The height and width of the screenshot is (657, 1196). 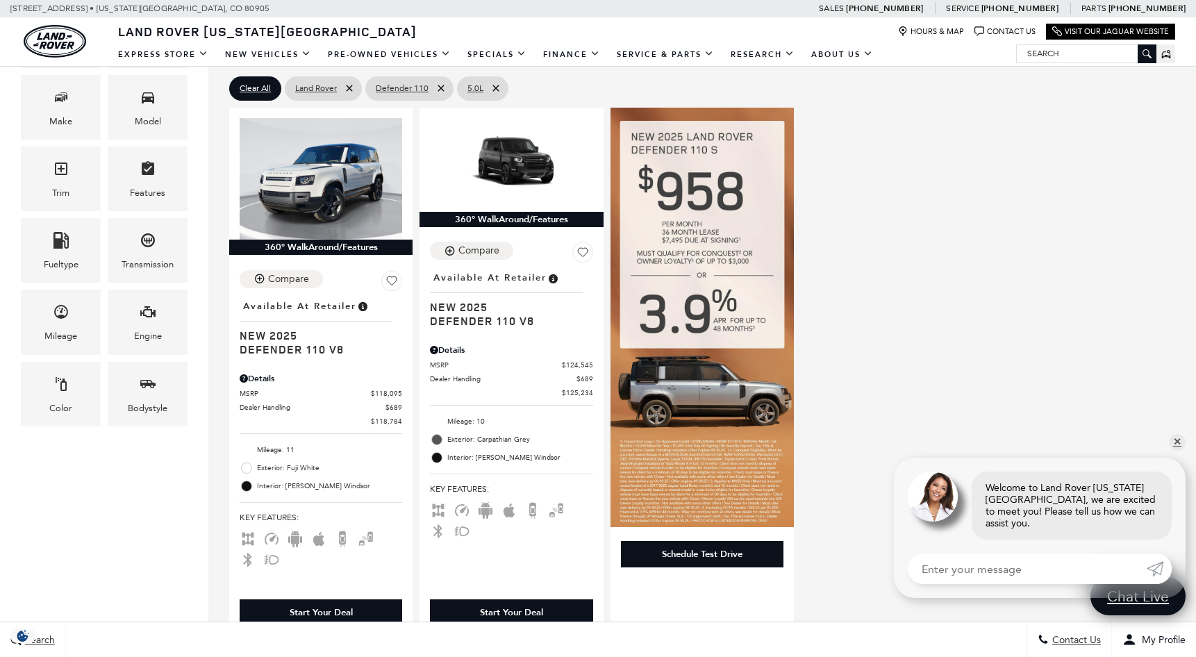 I want to click on div: Make, so click(x=60, y=122).